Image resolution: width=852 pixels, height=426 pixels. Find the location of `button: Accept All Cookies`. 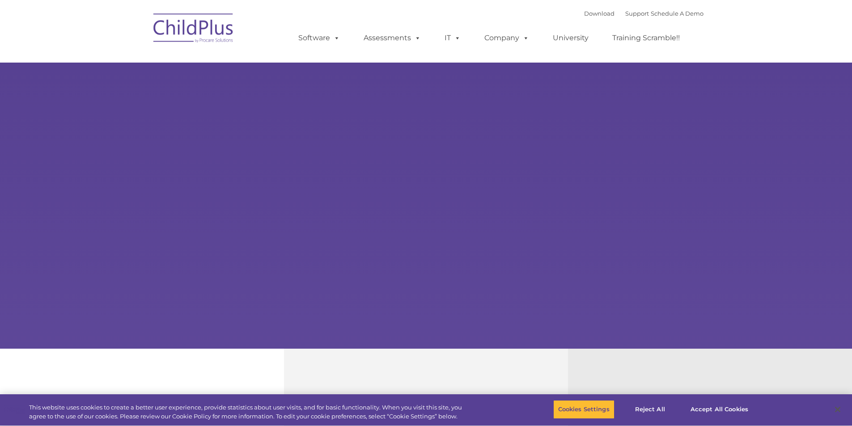

button: Accept All Cookies is located at coordinates (719, 410).